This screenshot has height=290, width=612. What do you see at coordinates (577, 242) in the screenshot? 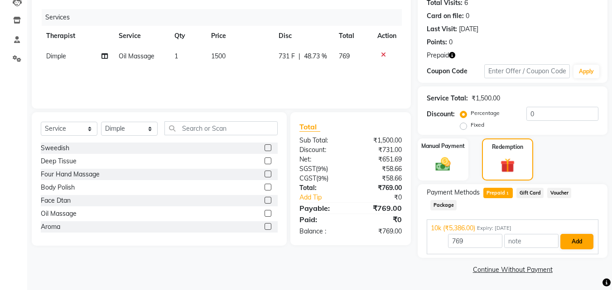
I see `button: Add` at bounding box center [577, 242].